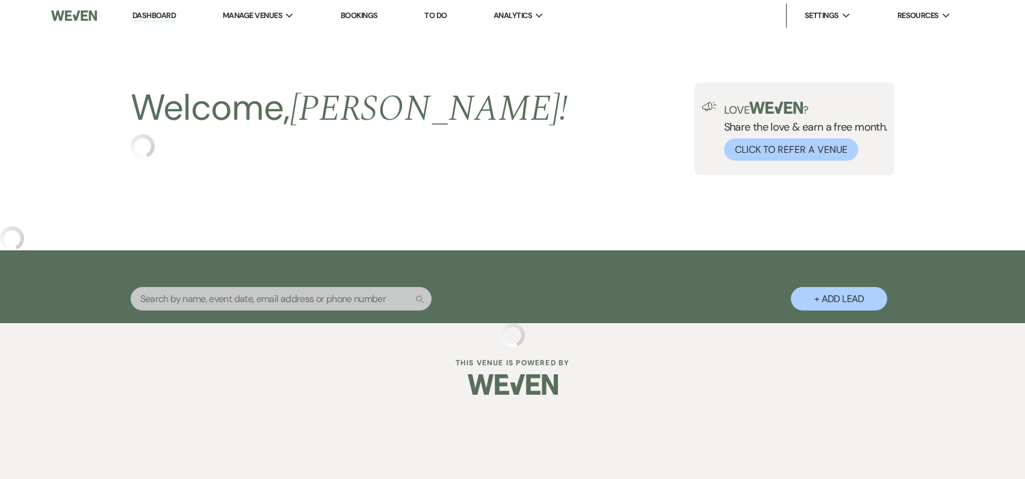 This screenshot has width=1025, height=479. I want to click on button: + Add Lead, so click(839, 299).